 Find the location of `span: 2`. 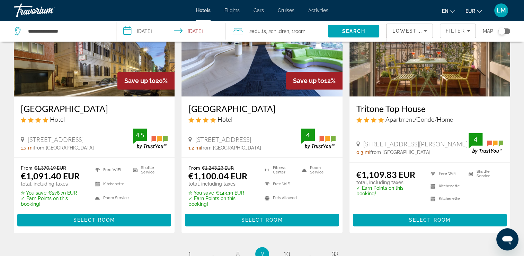

span: 2 is located at coordinates (258, 31).